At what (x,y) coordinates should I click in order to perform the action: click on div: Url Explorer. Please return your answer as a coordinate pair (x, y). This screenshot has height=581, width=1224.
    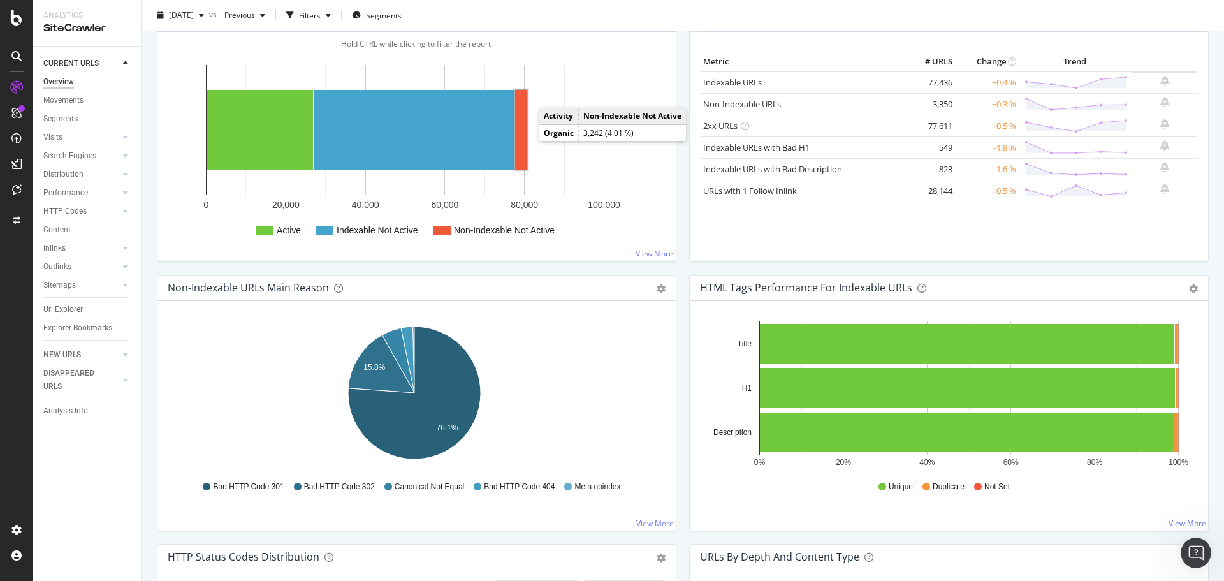
    Looking at the image, I should click on (63, 309).